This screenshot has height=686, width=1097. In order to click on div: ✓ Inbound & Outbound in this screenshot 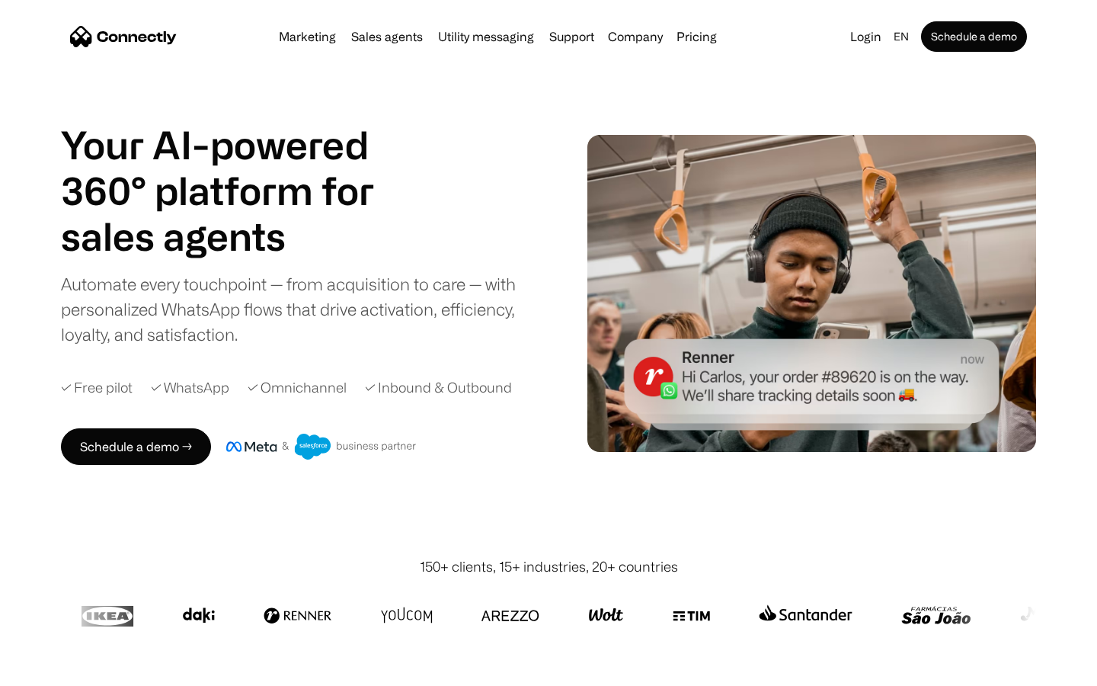, I will do `click(438, 387)`.